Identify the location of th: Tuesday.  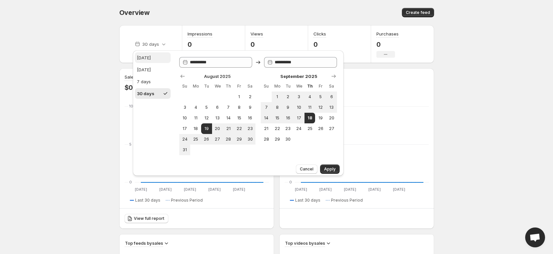
(288, 86).